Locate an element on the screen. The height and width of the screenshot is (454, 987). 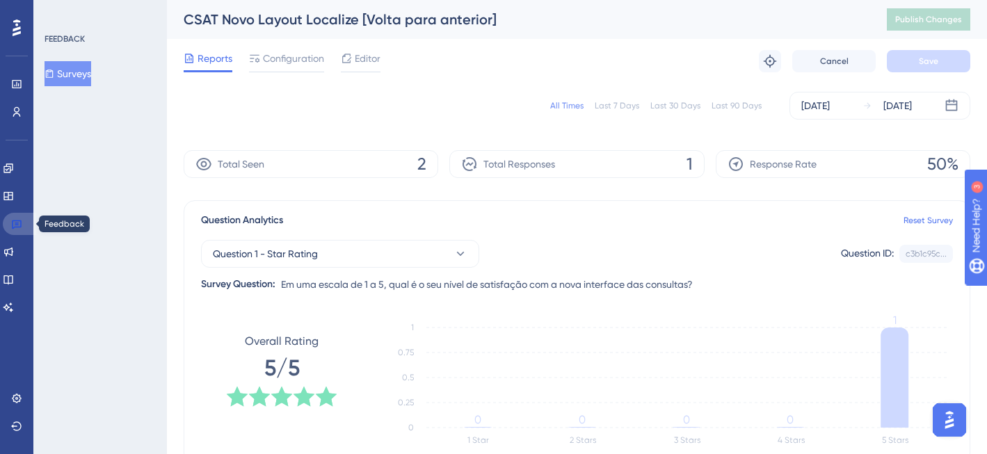
tspan: 0.5 is located at coordinates (407, 378).